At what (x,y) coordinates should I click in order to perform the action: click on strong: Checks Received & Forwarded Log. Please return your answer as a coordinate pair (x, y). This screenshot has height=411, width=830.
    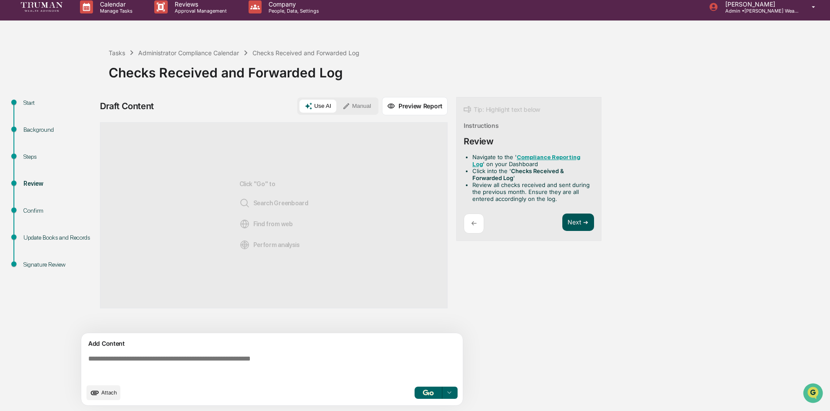
    Looking at the image, I should click on (518, 174).